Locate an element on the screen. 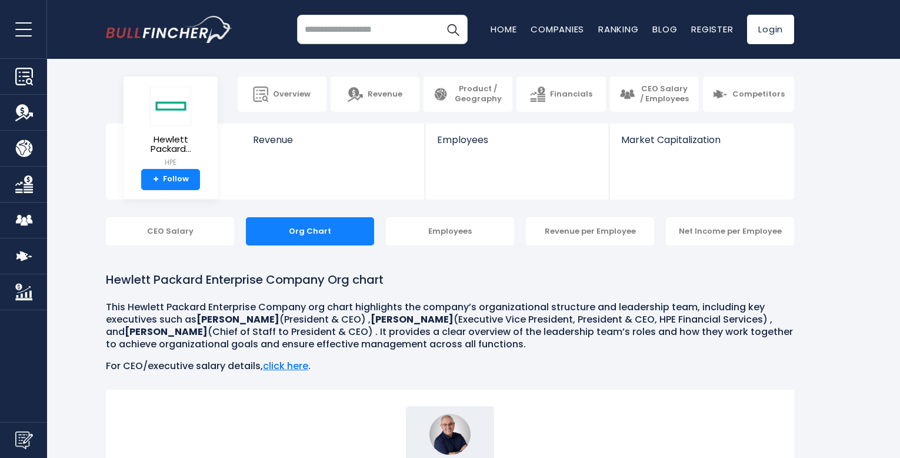 Image resolution: width=900 pixels, height=458 pixels. span: Competitors is located at coordinates (758, 94).